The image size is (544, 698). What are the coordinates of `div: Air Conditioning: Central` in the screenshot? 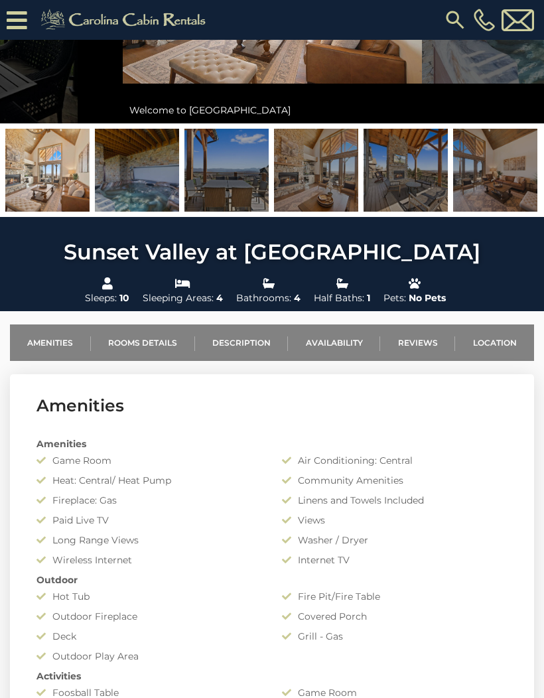 It's located at (395, 460).